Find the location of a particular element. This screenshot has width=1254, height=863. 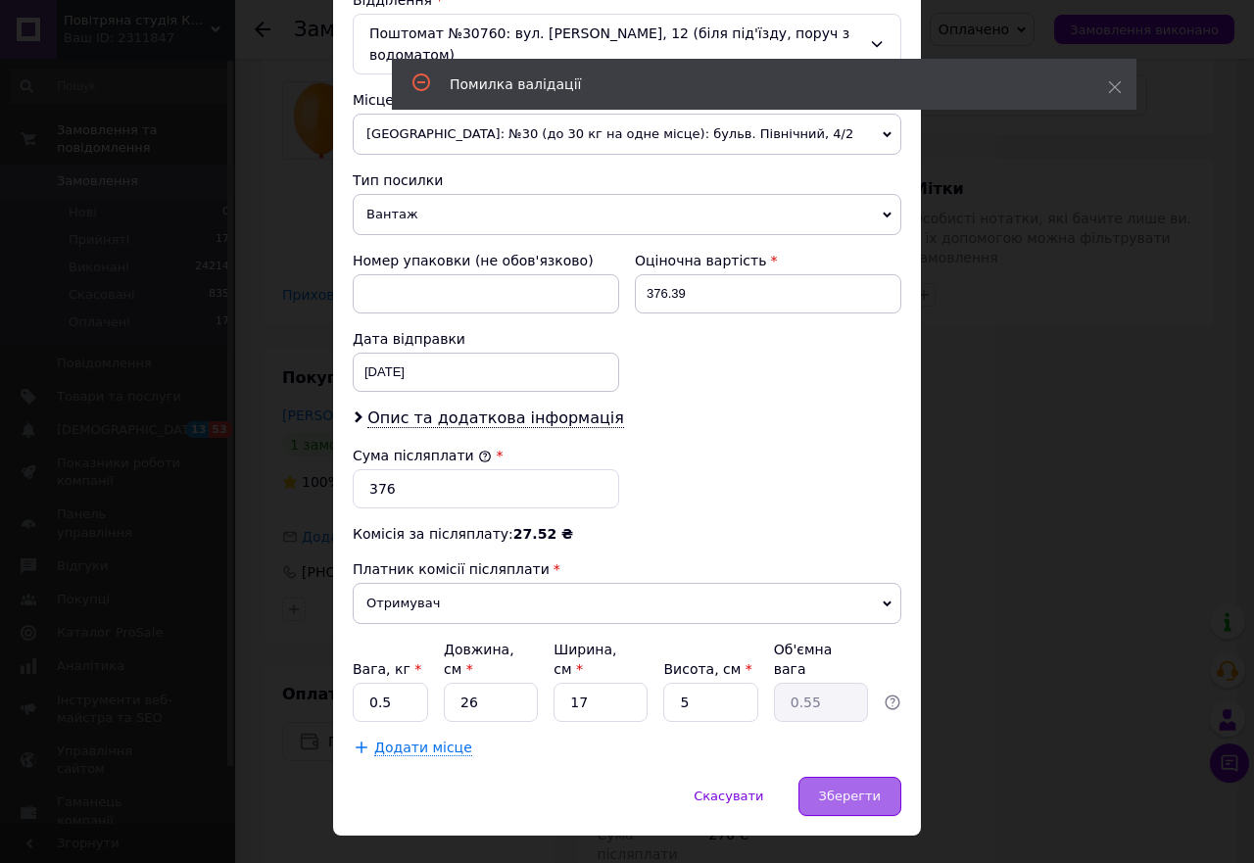

div: Оціночна вартість is located at coordinates (768, 261).